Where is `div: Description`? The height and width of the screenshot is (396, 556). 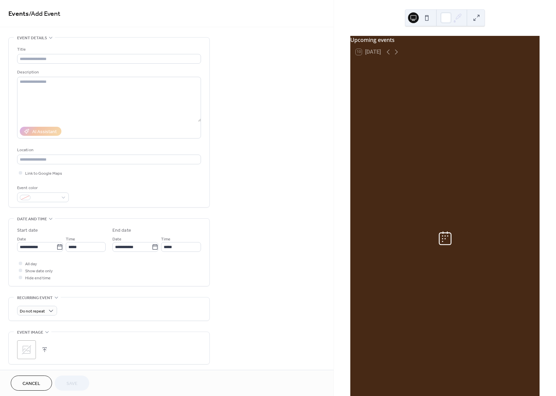 div: Description is located at coordinates (108, 72).